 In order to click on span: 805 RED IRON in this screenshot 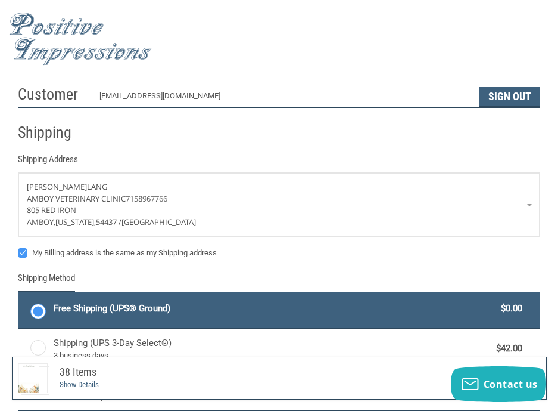, I will do `click(51, 210)`.